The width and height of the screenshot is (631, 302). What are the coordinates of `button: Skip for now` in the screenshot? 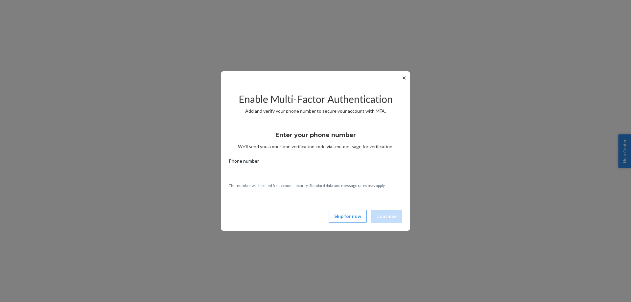 It's located at (348, 216).